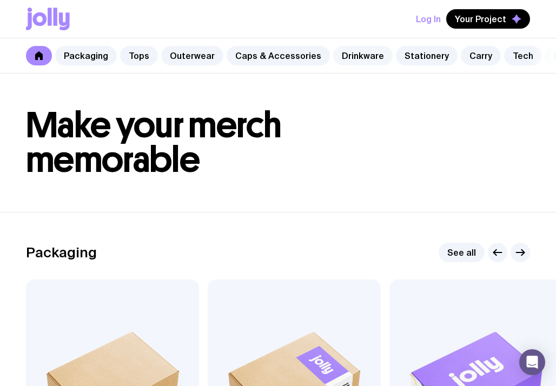 The height and width of the screenshot is (386, 556). What do you see at coordinates (61, 253) in the screenshot?
I see `h2: Packaging` at bounding box center [61, 253].